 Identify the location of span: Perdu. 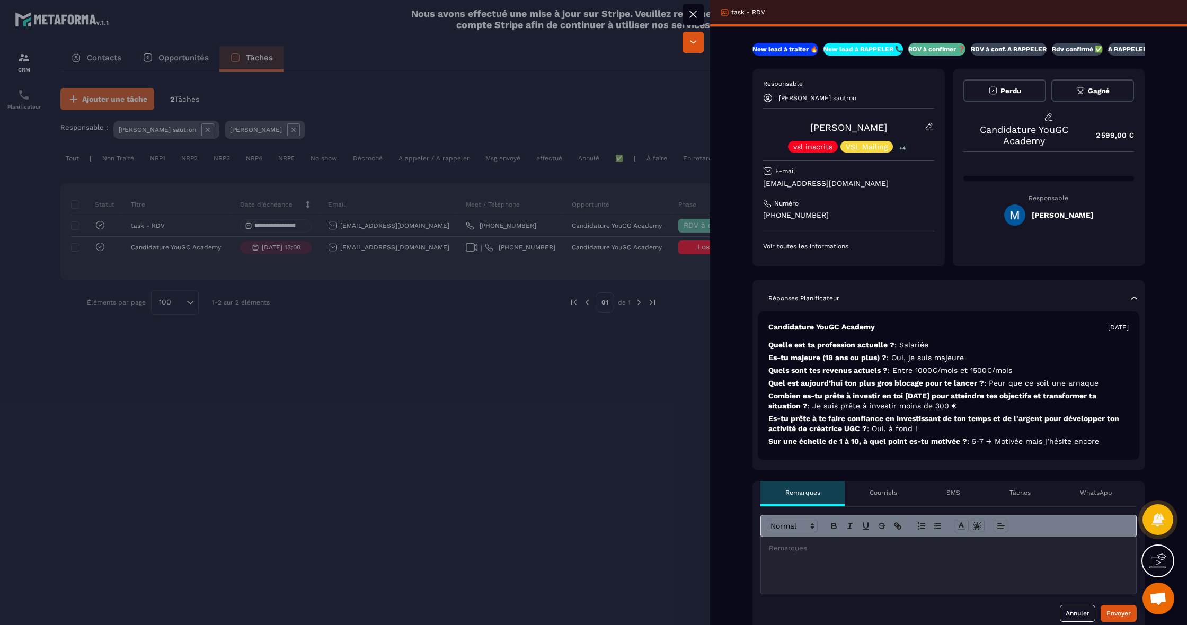
(1010, 91).